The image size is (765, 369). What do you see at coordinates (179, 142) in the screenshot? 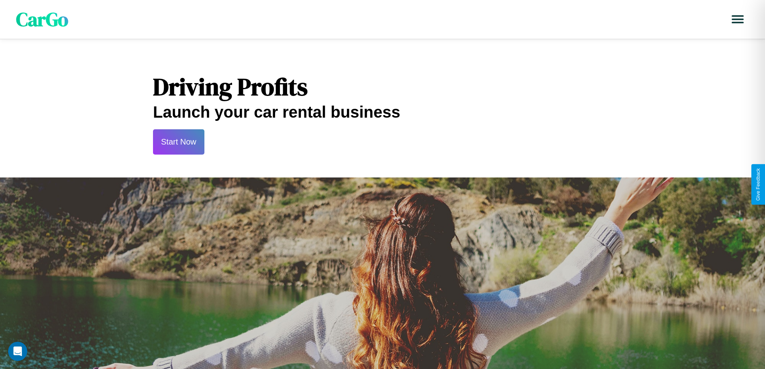
I see `button: Start Now` at bounding box center [179, 142].